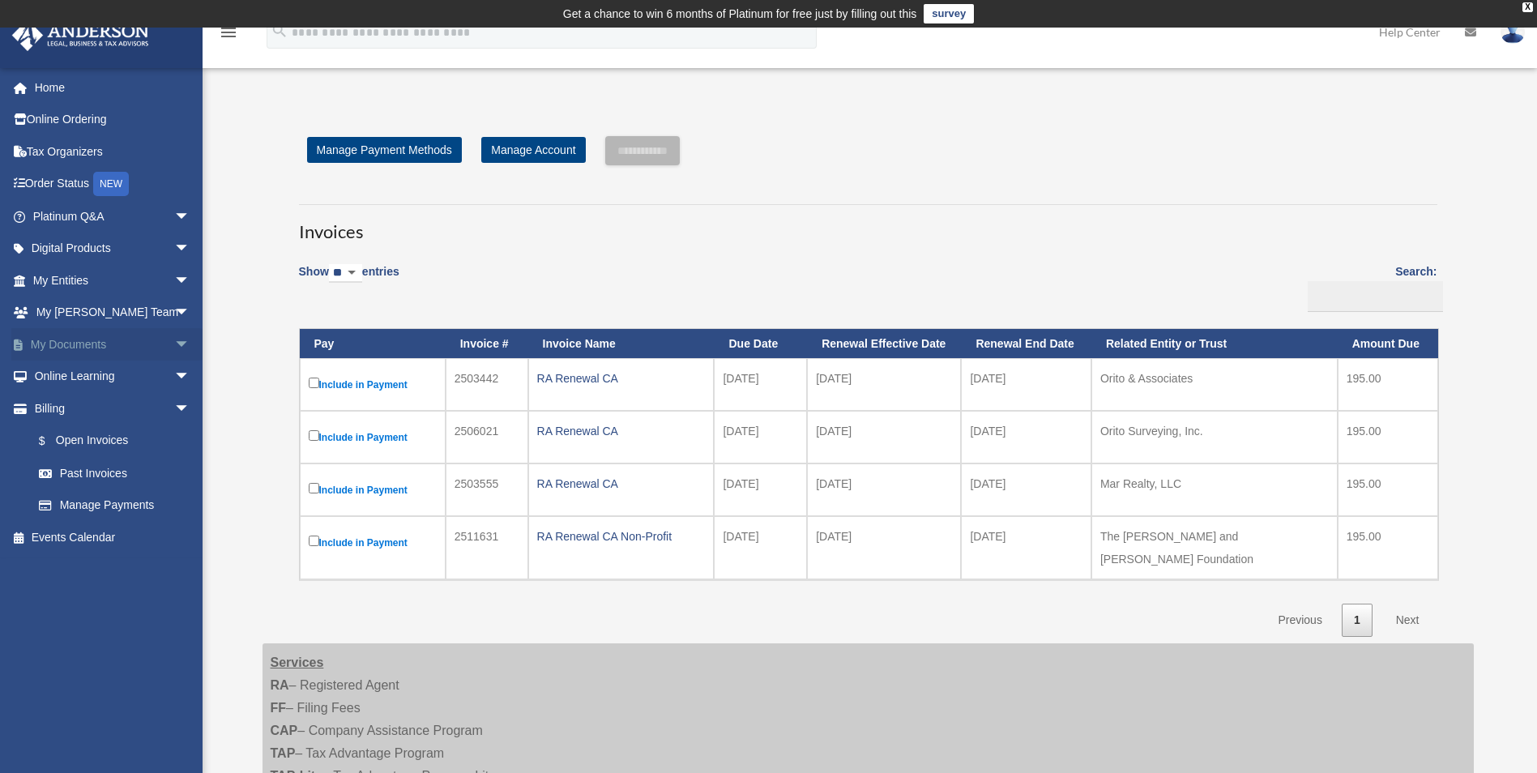 Image resolution: width=1537 pixels, height=773 pixels. Describe the element at coordinates (868, 224) in the screenshot. I see `h3: Invoices` at that location.